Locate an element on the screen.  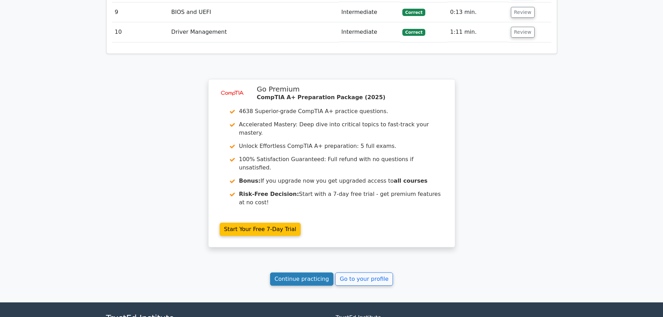
a: Start Your Free 7-Day Trial is located at coordinates (260, 229).